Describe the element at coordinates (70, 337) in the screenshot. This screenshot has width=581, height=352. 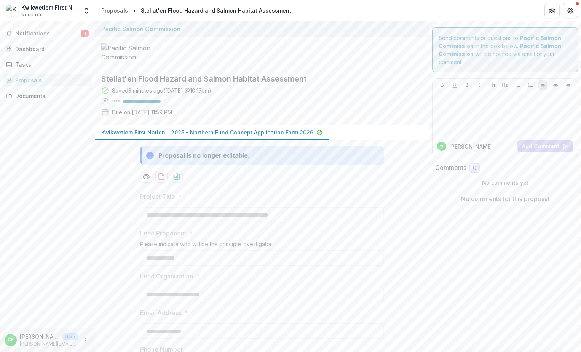
I see `p: User` at that location.